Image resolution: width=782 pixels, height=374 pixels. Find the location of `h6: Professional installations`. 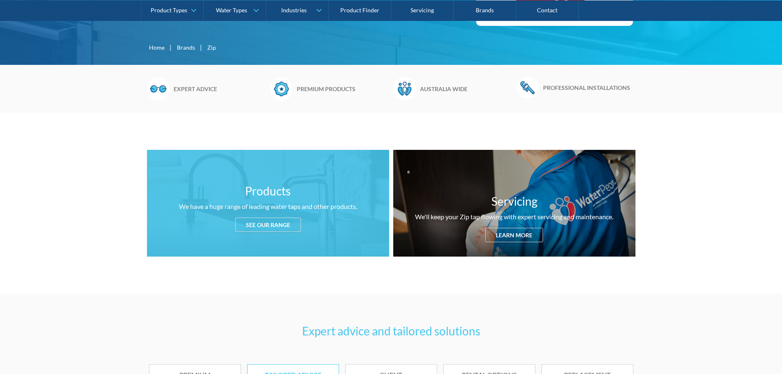

h6: Professional installations is located at coordinates (589, 87).